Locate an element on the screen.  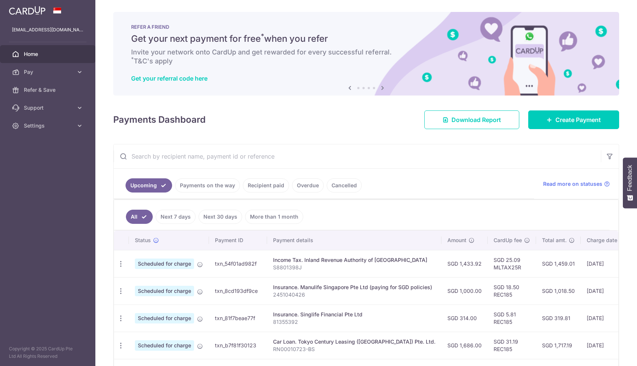
span: Refer & Save is located at coordinates (48, 90).